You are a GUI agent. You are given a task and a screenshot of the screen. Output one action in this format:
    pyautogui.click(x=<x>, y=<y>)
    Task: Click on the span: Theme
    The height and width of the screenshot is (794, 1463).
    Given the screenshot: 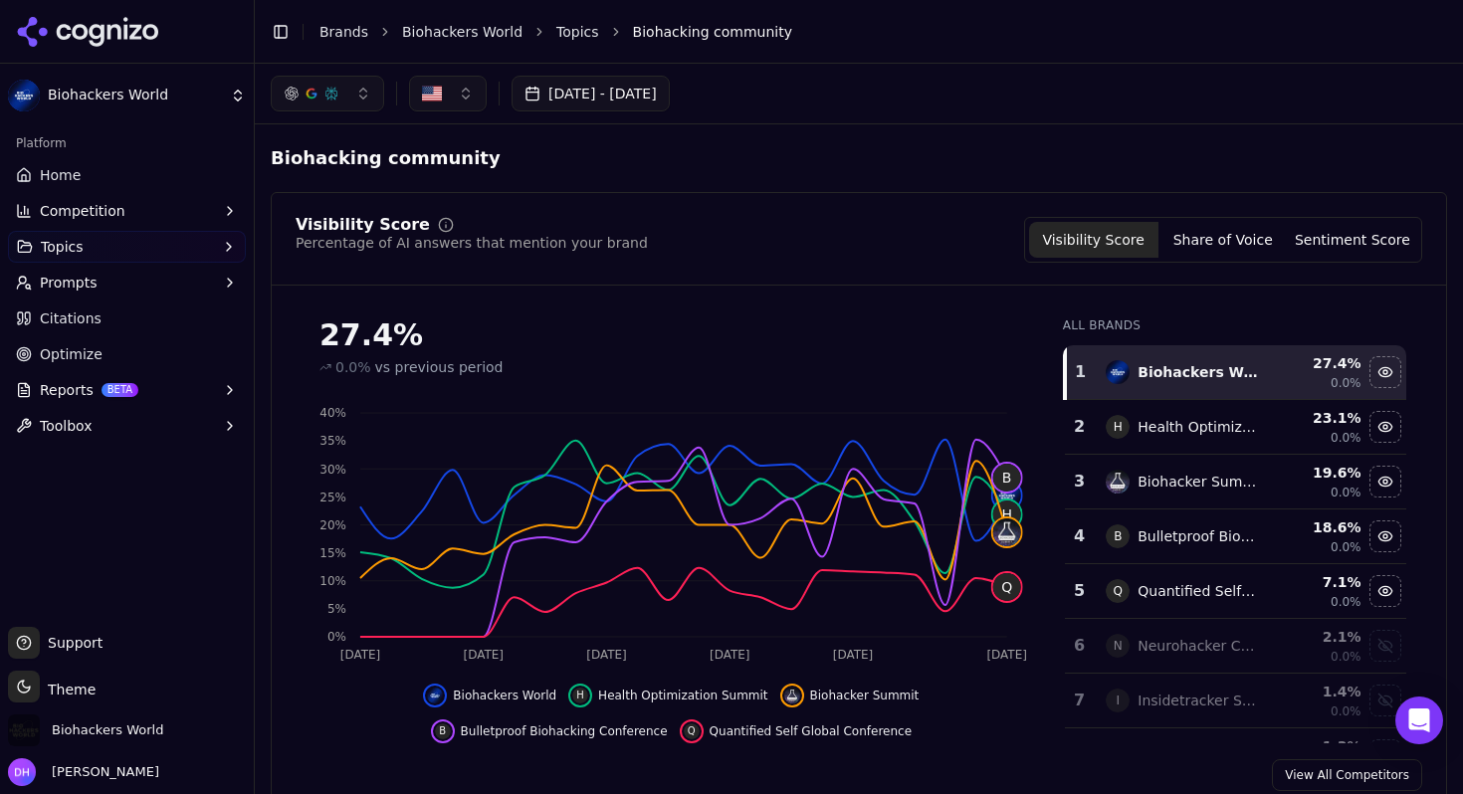 What is the action you would take?
    pyautogui.click(x=68, y=690)
    